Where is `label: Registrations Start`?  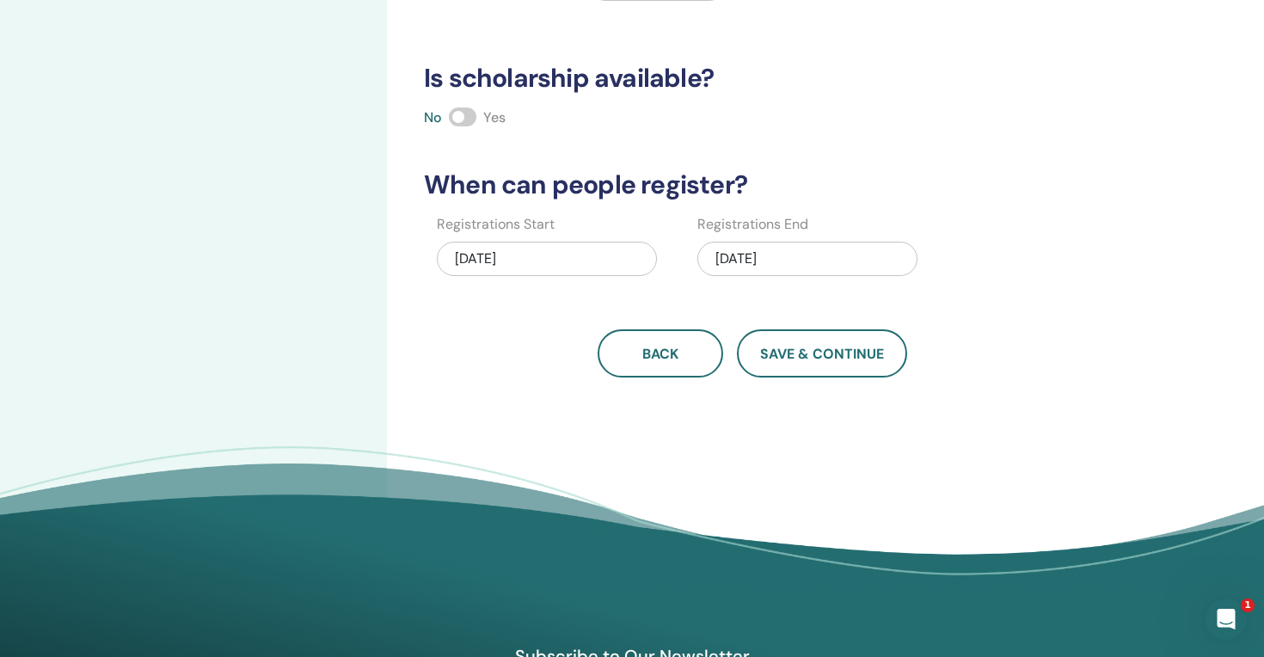
label: Registrations Start is located at coordinates (495, 224).